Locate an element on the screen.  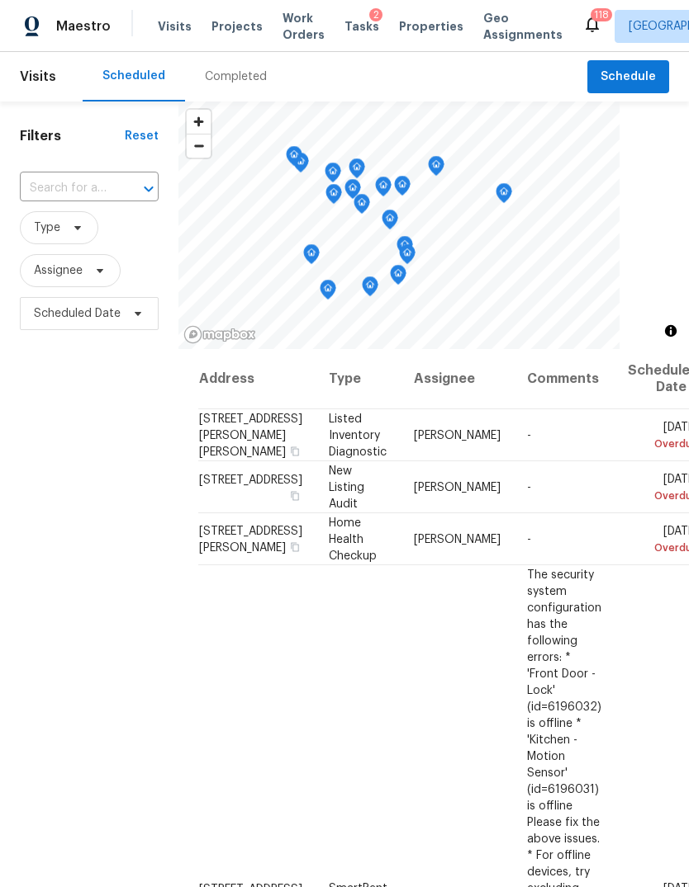
th: Type is located at coordinates (357, 379).